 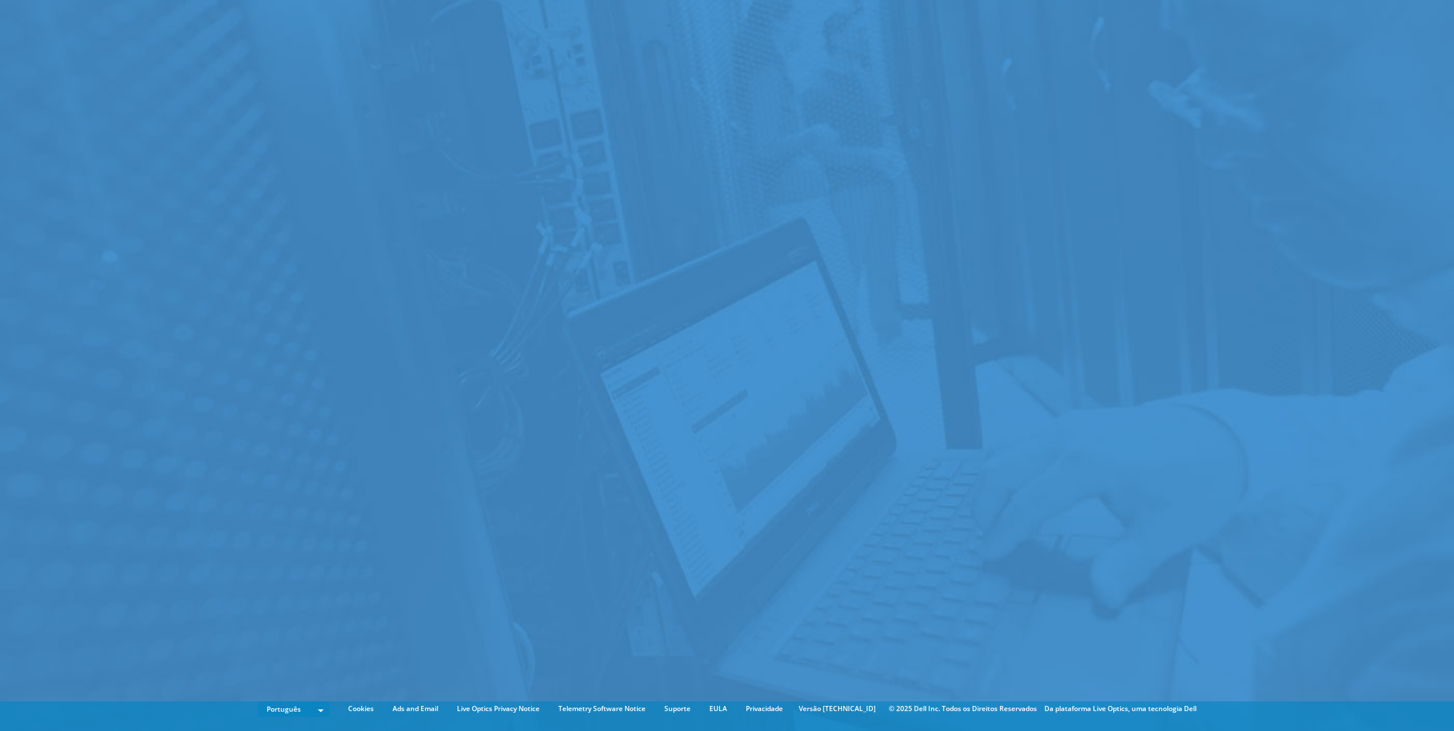 I want to click on a: EULA, so click(x=718, y=709).